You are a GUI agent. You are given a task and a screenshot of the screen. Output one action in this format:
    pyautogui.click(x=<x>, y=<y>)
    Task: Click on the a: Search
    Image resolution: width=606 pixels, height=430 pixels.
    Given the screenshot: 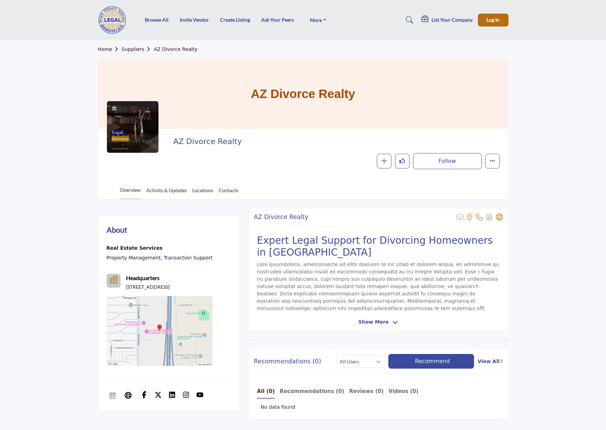 What is the action you would take?
    pyautogui.click(x=408, y=20)
    